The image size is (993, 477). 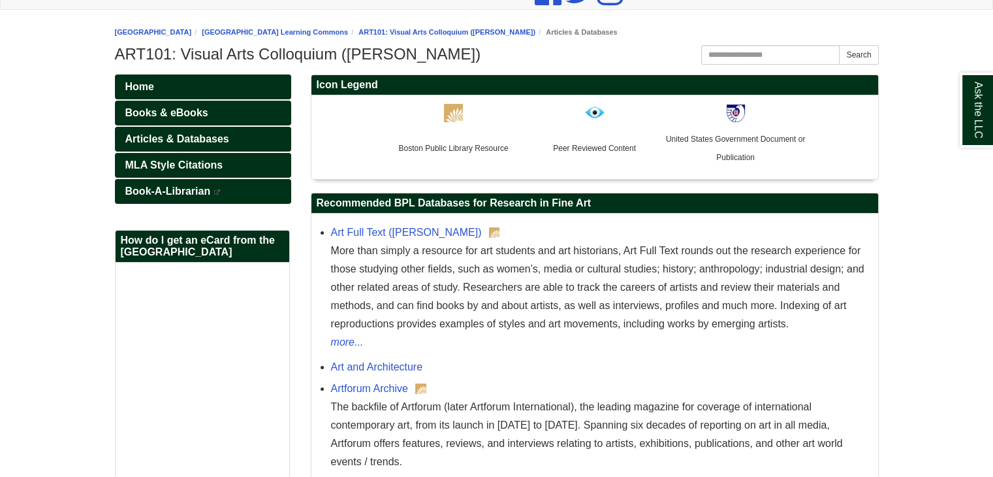 What do you see at coordinates (203, 113) in the screenshot?
I see `a: Books & eBooks` at bounding box center [203, 113].